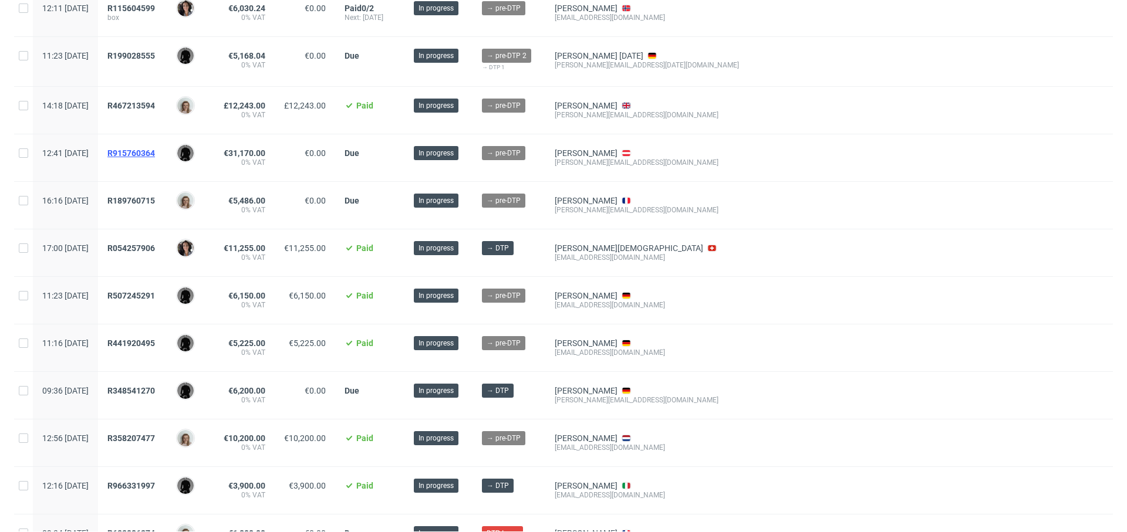 The width and height of the screenshot is (1127, 532). I want to click on span: €6,150.00, so click(307, 296).